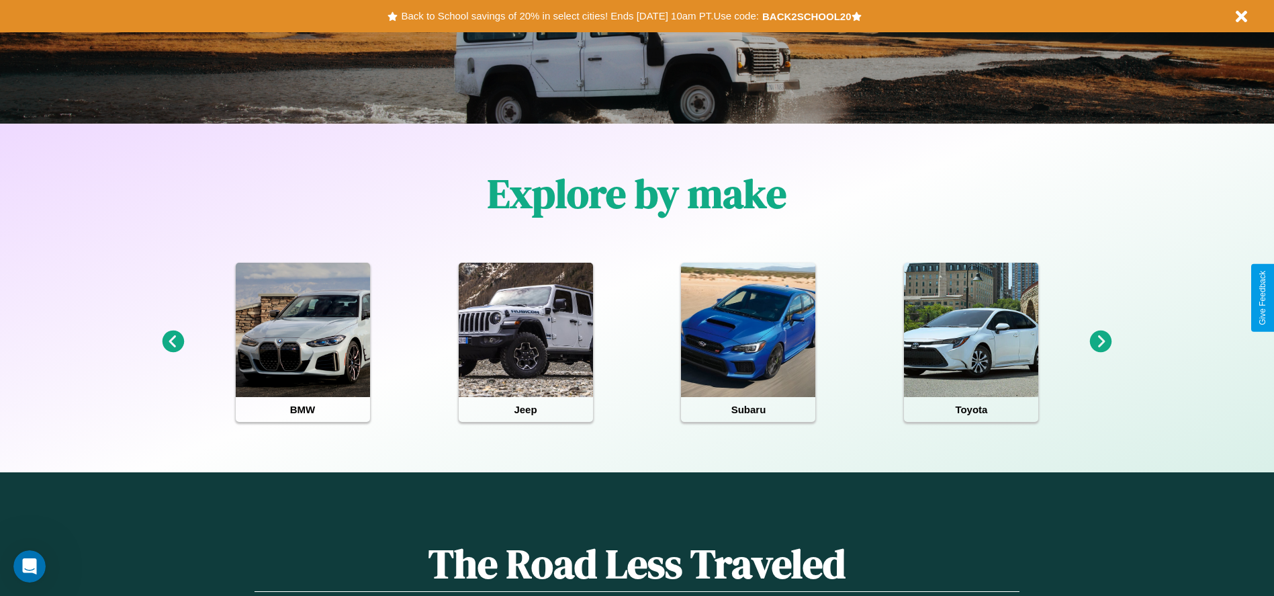  I want to click on h1: Explore by make, so click(637, 193).